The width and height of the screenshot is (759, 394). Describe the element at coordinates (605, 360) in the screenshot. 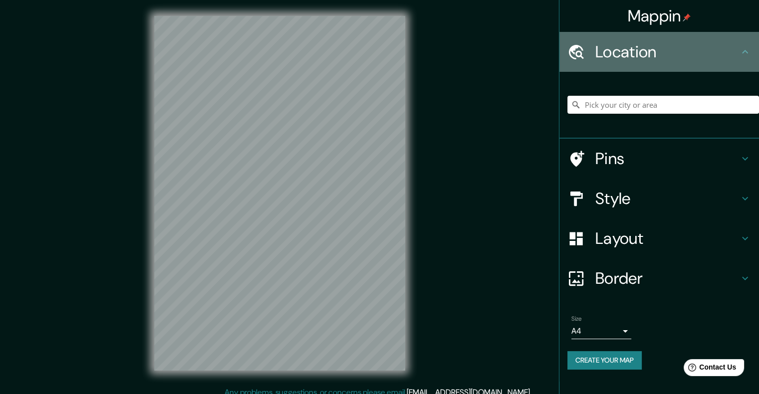

I see `button: Create your map` at that location.